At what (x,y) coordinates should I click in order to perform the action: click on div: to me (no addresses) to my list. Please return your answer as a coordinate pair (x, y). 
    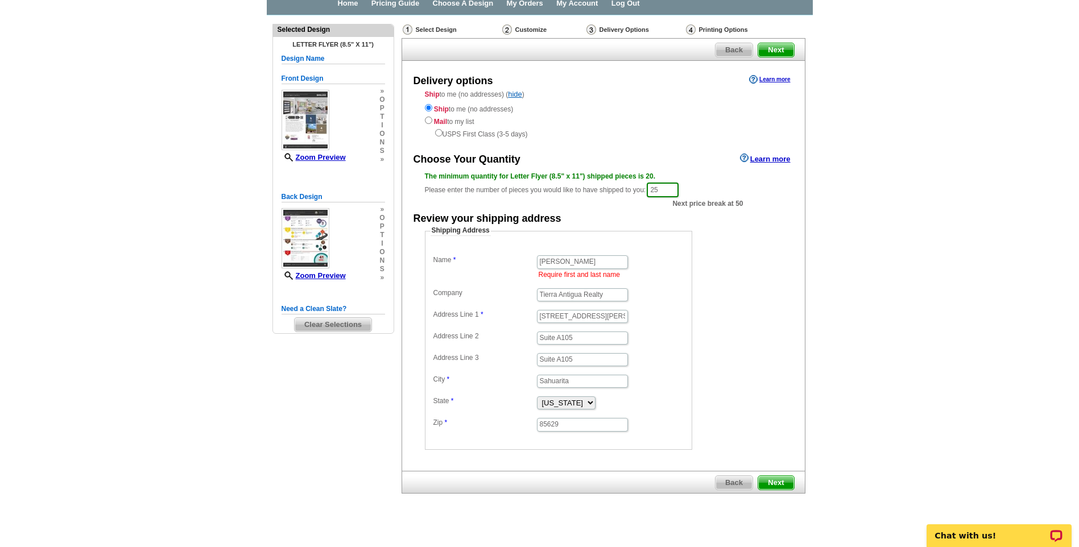
    Looking at the image, I should click on (604, 121).